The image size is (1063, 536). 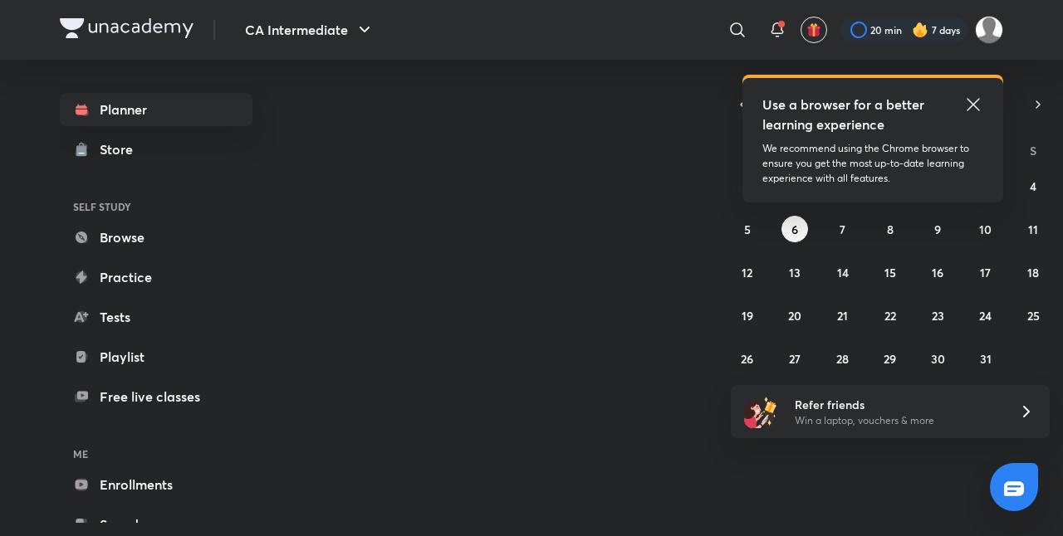 I want to click on button: October 30, 2025, so click(x=937, y=359).